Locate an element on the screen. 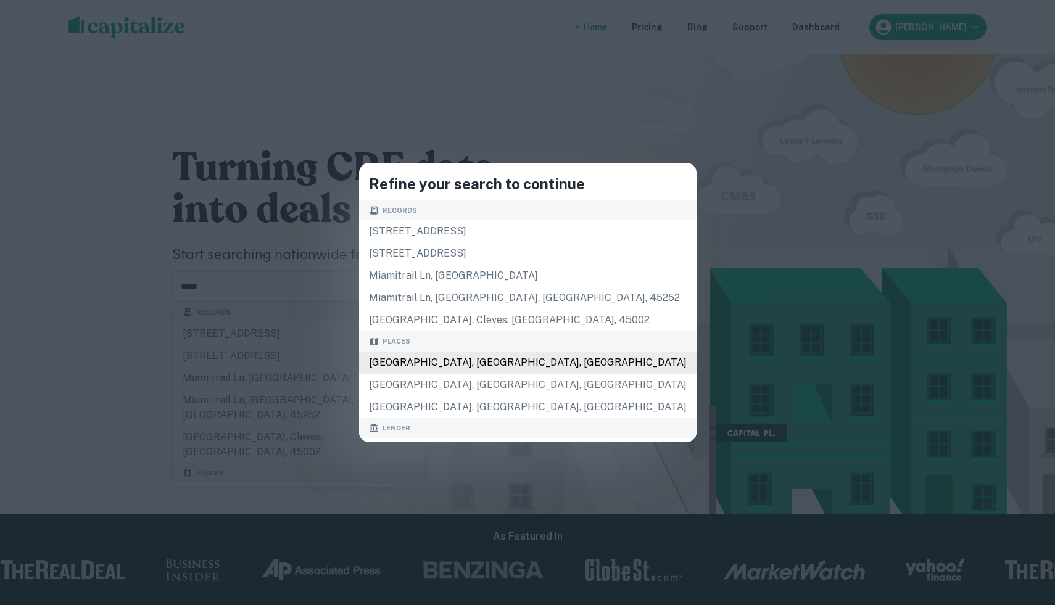 The width and height of the screenshot is (1055, 605). div: Chat Widget is located at coordinates (1024, 536).